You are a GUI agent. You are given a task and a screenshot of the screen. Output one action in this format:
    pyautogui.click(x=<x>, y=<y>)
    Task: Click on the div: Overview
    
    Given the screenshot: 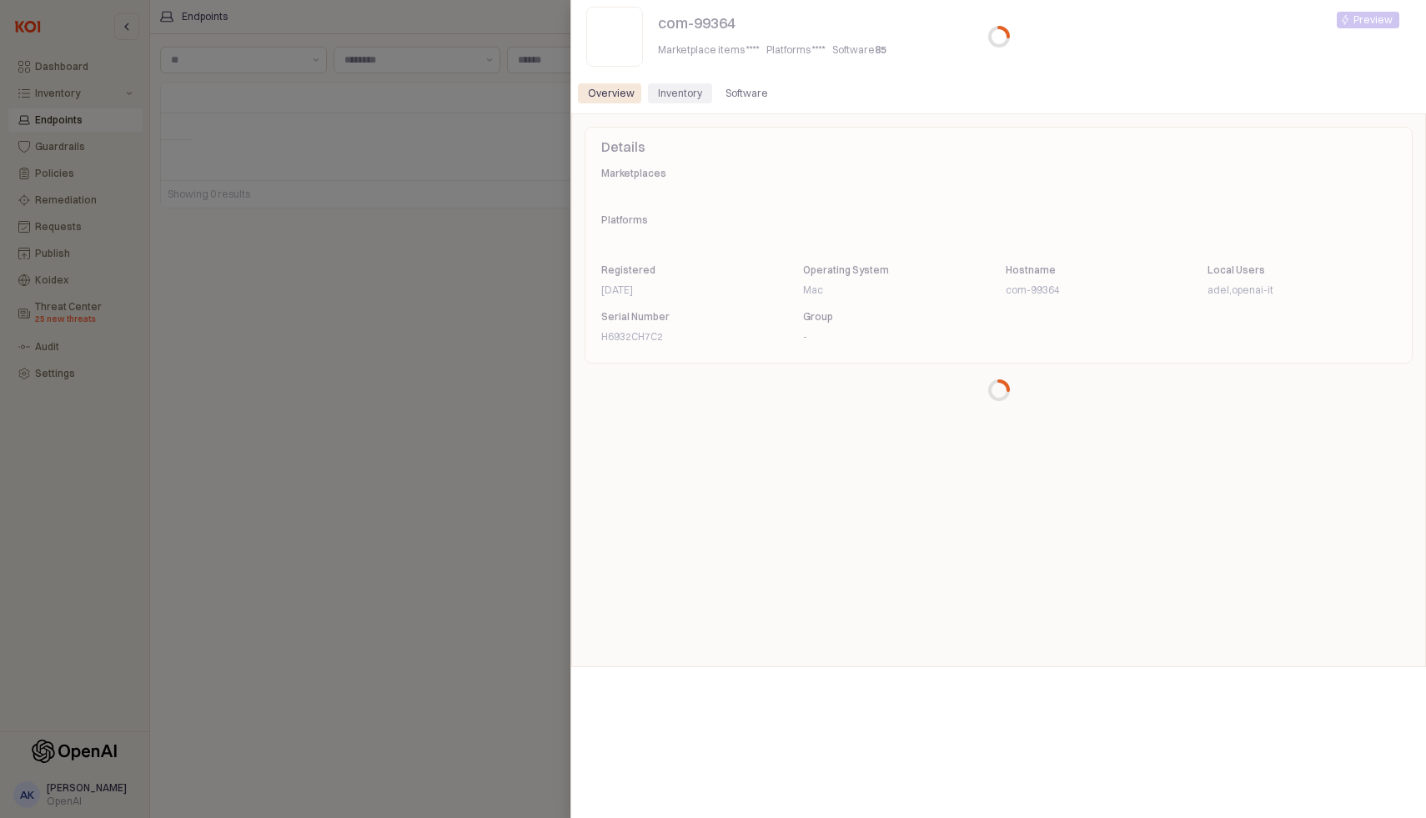 What is the action you would take?
    pyautogui.click(x=611, y=93)
    